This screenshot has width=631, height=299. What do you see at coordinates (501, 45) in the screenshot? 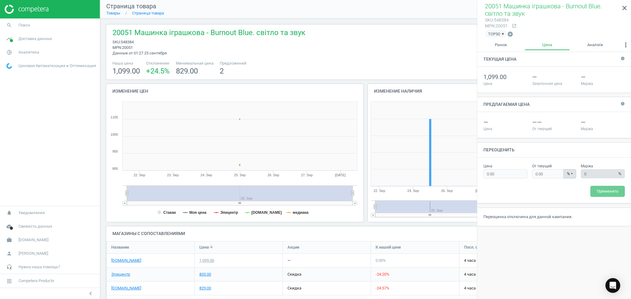
I see `a: Рынок` at bounding box center [501, 45].